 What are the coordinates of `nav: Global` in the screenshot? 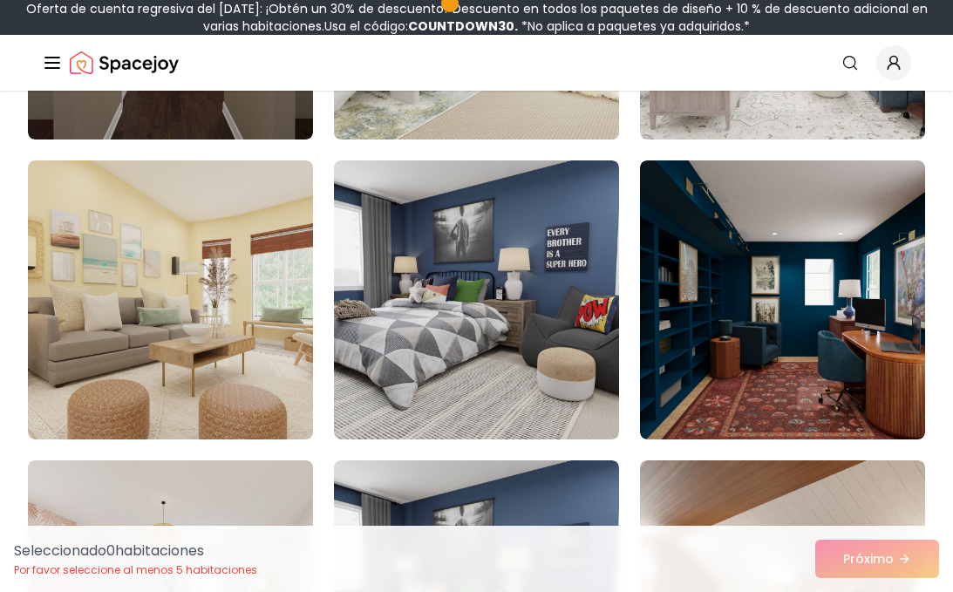 It's located at (476, 63).